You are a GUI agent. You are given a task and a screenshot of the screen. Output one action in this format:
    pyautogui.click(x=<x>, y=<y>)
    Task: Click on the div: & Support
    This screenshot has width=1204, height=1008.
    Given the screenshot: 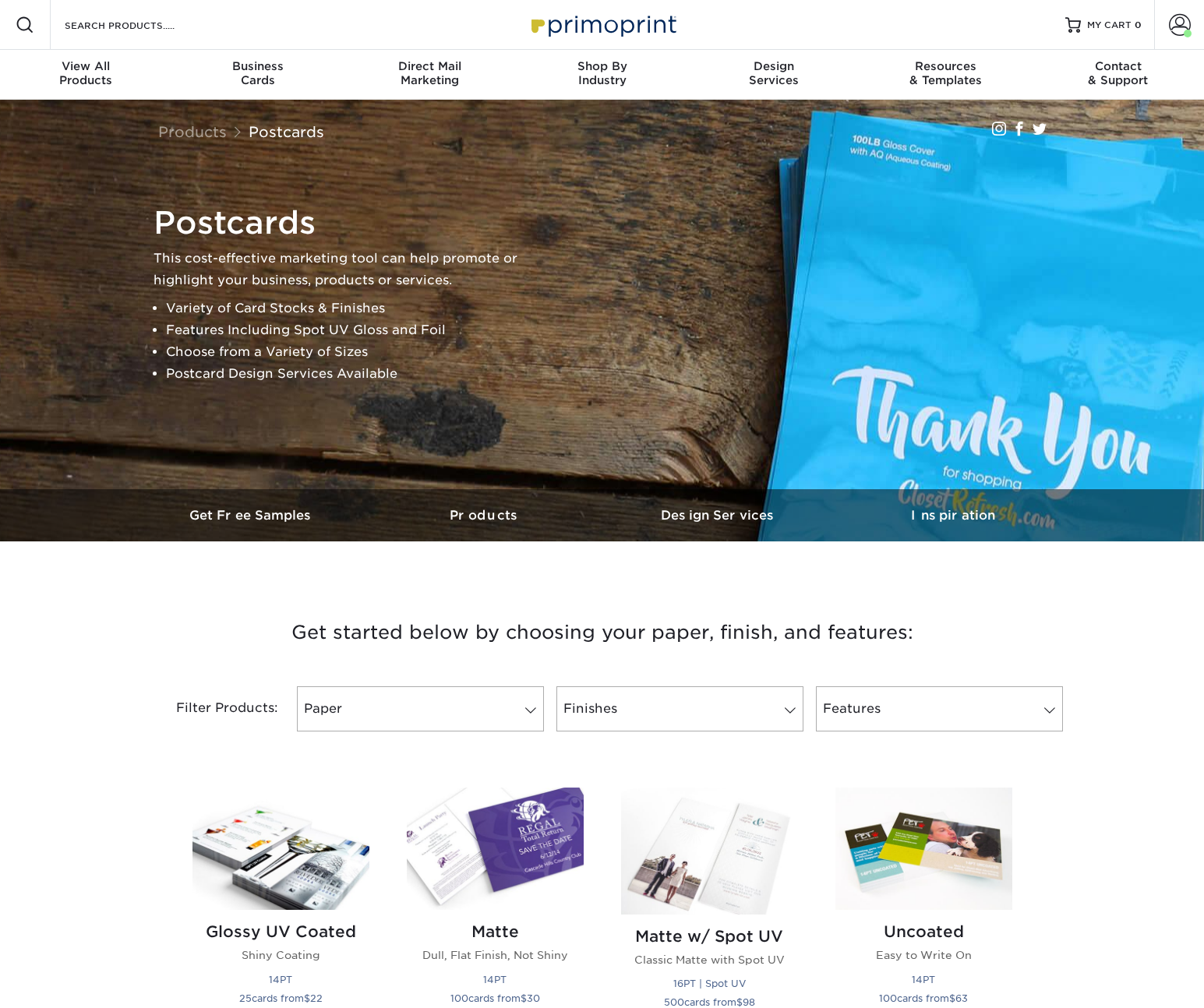 What is the action you would take?
    pyautogui.click(x=1118, y=73)
    